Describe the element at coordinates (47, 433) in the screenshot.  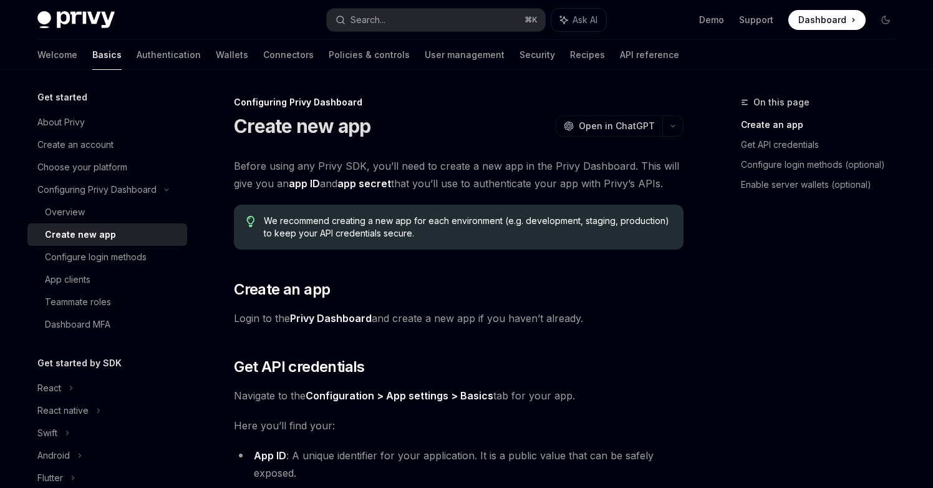
I see `div: Swift` at that location.